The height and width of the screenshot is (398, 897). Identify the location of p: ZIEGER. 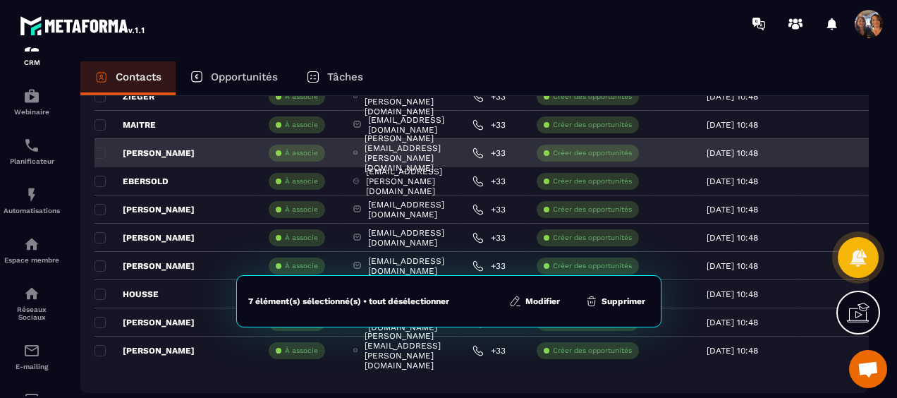
(124, 97).